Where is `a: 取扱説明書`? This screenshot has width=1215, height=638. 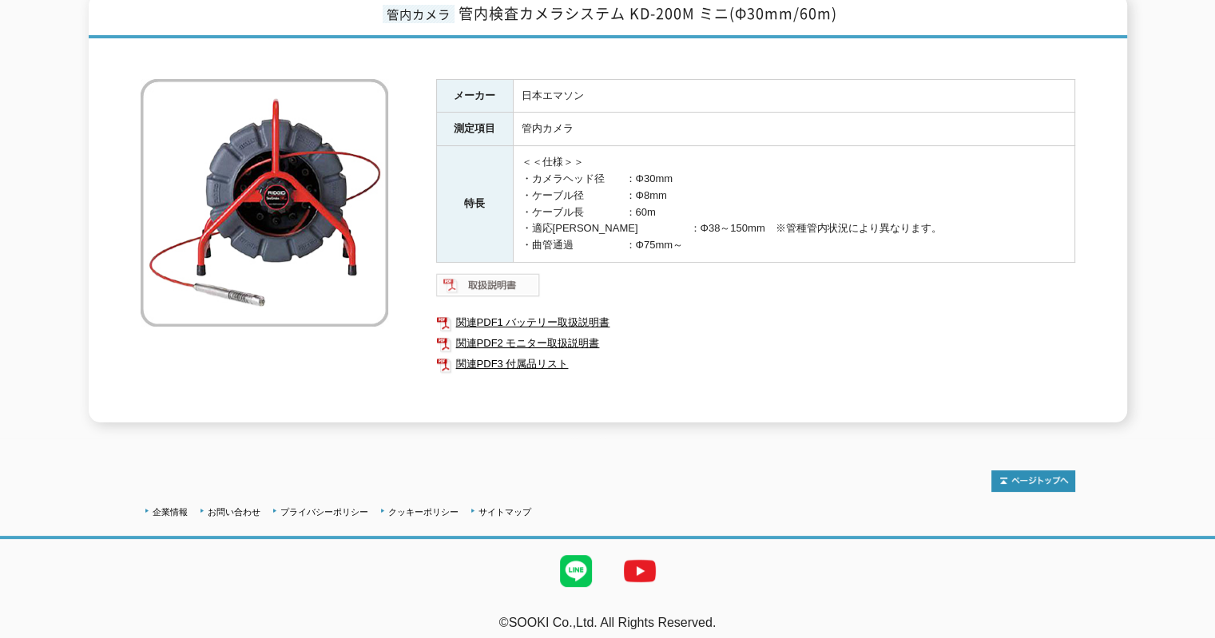 a: 取扱説明書 is located at coordinates (488, 288).